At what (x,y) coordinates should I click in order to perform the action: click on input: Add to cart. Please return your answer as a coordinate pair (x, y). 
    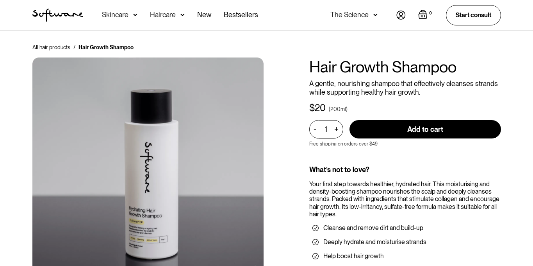
    Looking at the image, I should click on (425, 129).